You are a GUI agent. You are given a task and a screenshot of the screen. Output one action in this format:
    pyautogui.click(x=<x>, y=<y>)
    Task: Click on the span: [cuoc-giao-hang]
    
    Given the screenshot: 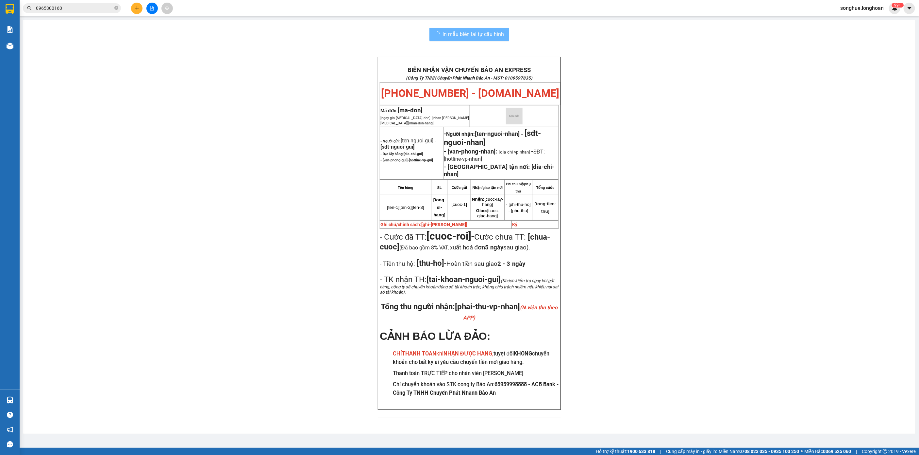 What is the action you would take?
    pyautogui.click(x=488, y=213)
    